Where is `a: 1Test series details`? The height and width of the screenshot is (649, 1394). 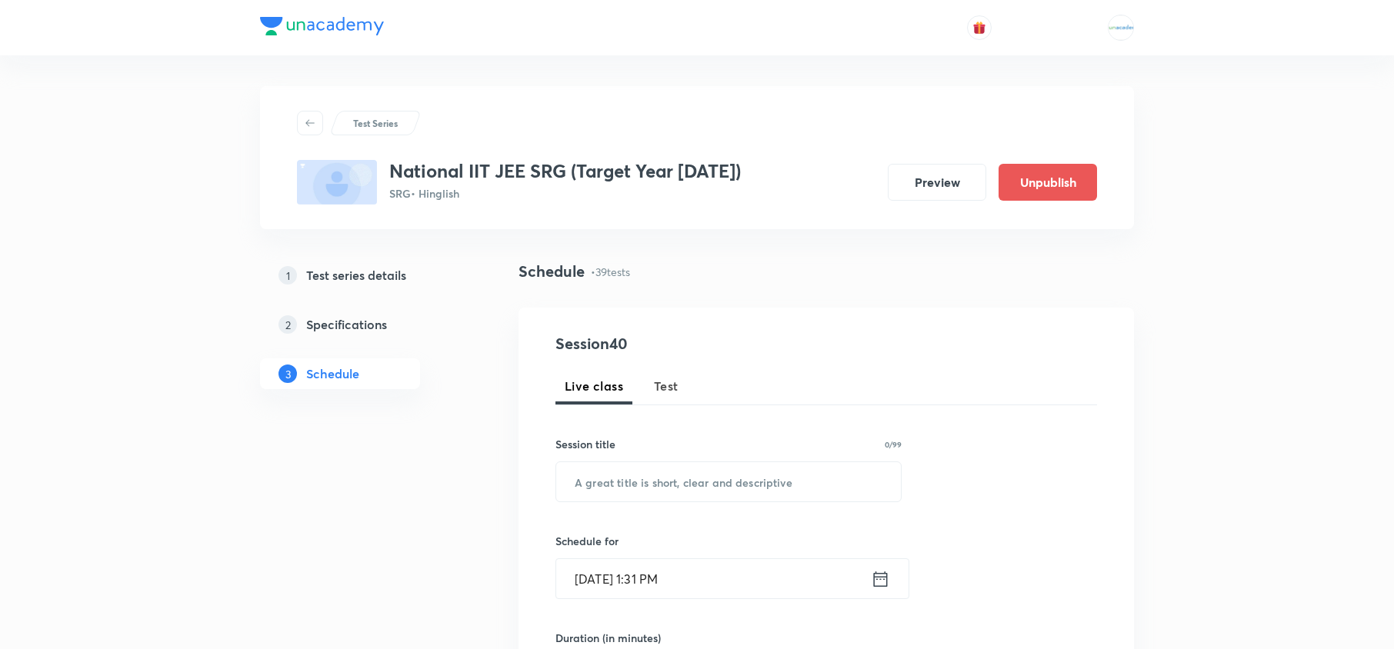
a: 1Test series details is located at coordinates (365, 275).